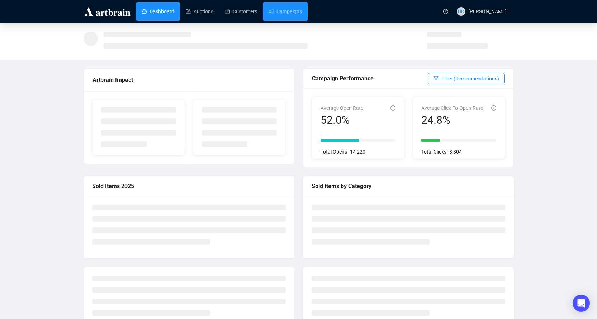 The height and width of the screenshot is (319, 597). Describe the element at coordinates (446, 11) in the screenshot. I see `span: question-circle` at that location.